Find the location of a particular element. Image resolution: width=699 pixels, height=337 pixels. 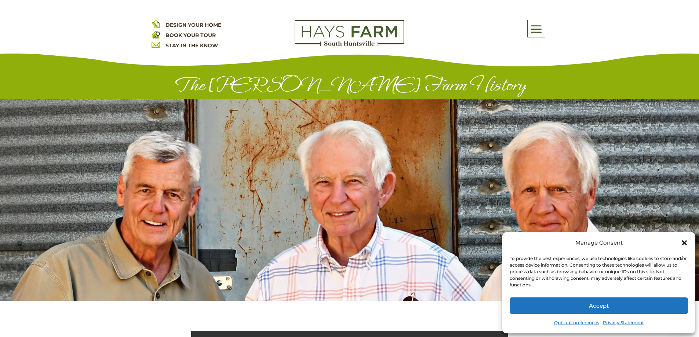

a: hays farm homes huntsville development is located at coordinates (349, 44).